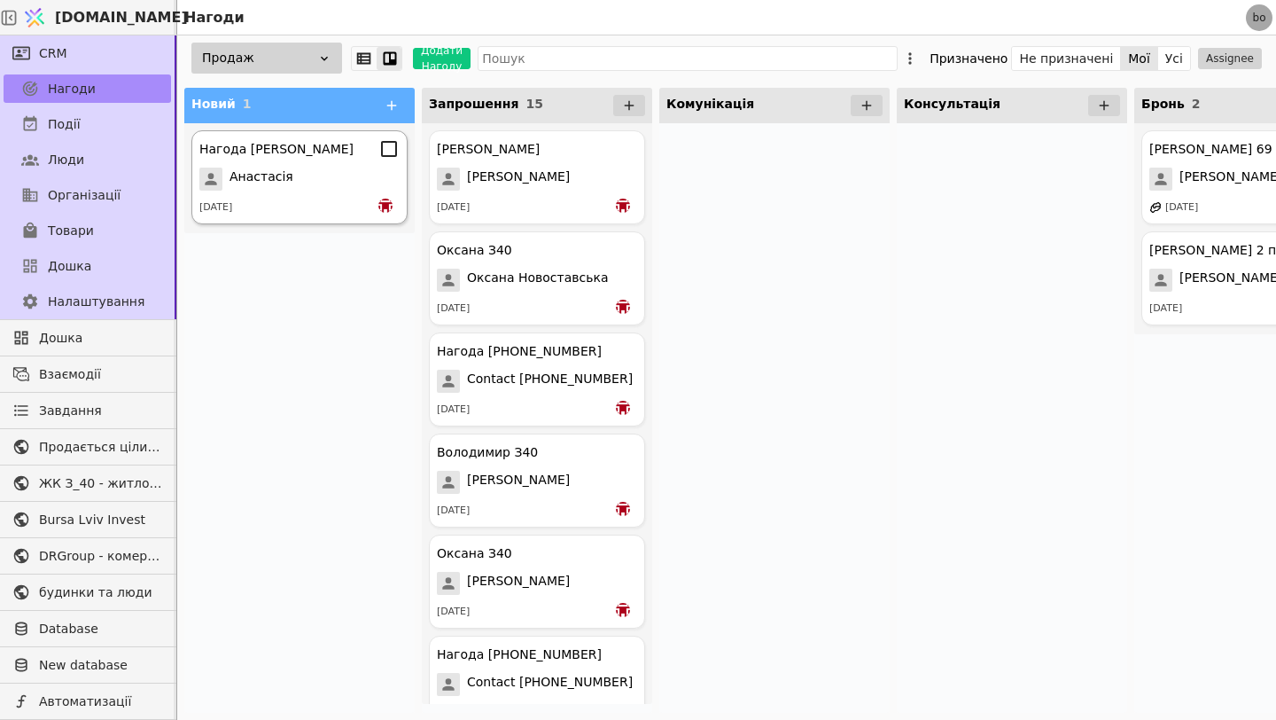  Describe the element at coordinates (87, 89) in the screenshot. I see `a: Нагоди` at that location.